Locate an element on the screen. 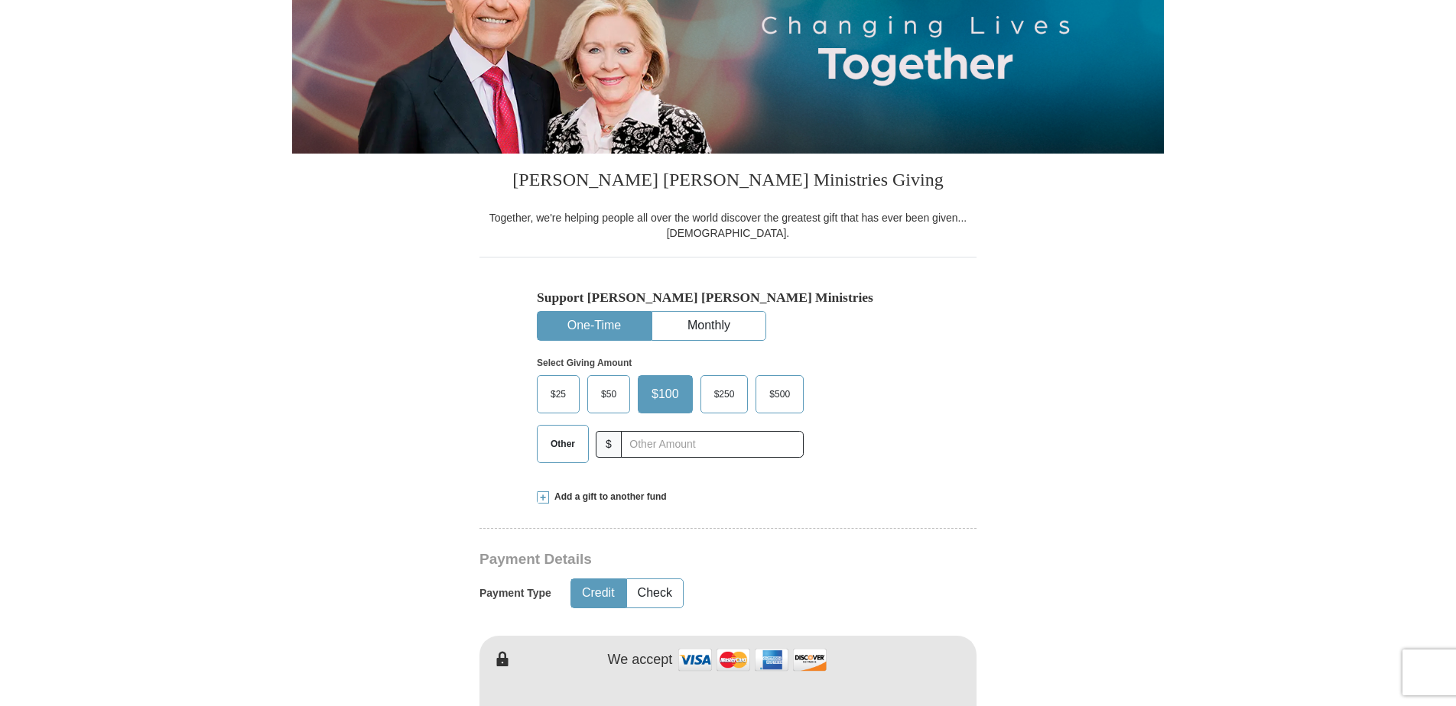  input: Other Amount is located at coordinates (712, 444).